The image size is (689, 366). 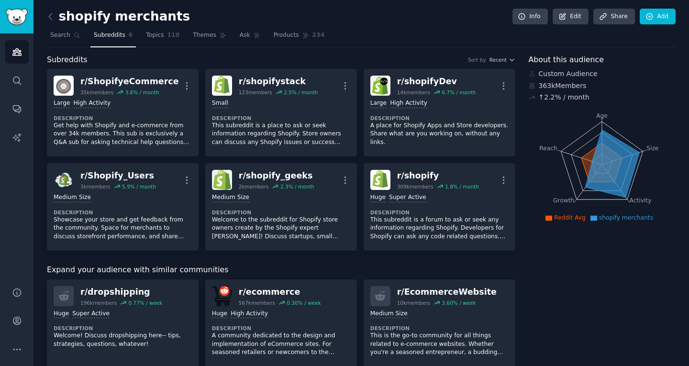 I want to click on a: Add, so click(x=657, y=17).